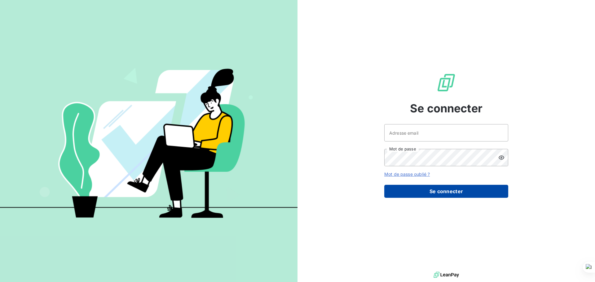  Describe the element at coordinates (446, 133) in the screenshot. I see `input: placeholder` at that location.